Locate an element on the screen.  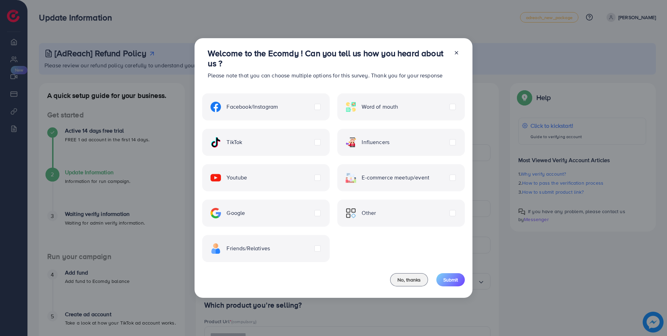
img: ic-google.5bdd9b68.svg is located at coordinates (216, 213).